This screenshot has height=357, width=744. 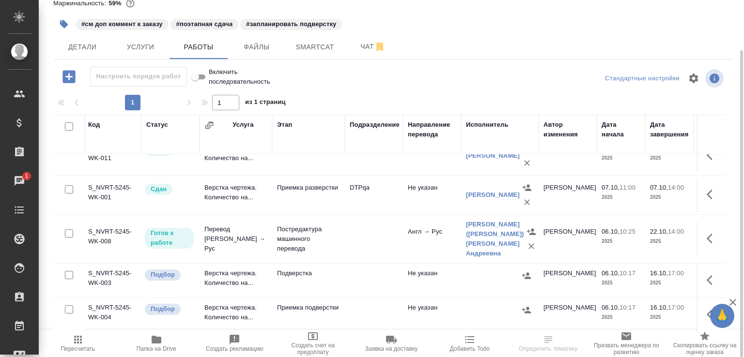 I want to click on span: Настроить таблицу, so click(x=693, y=78).